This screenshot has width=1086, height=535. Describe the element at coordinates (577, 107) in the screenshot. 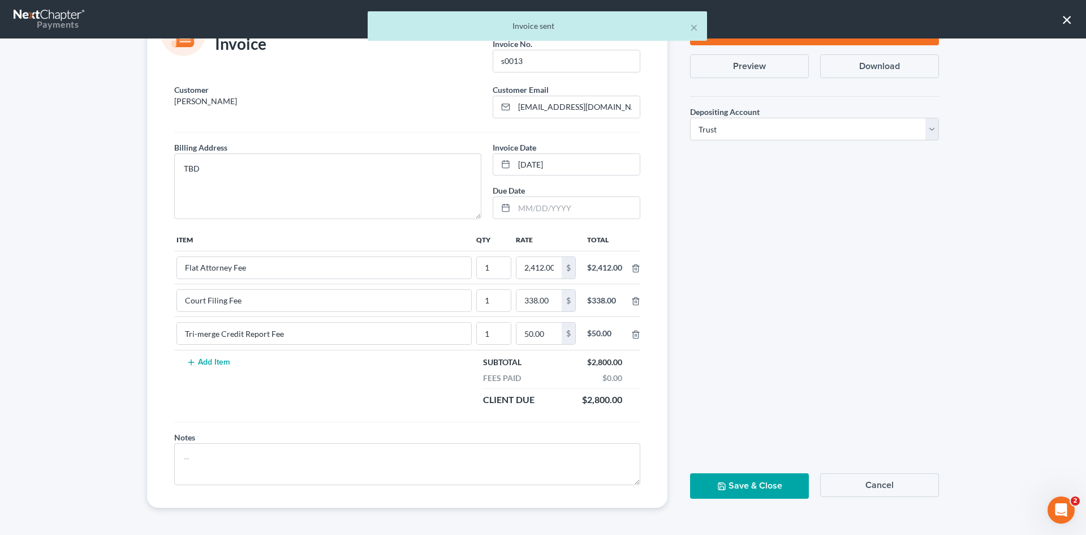

I see `input: Enter email...` at that location.